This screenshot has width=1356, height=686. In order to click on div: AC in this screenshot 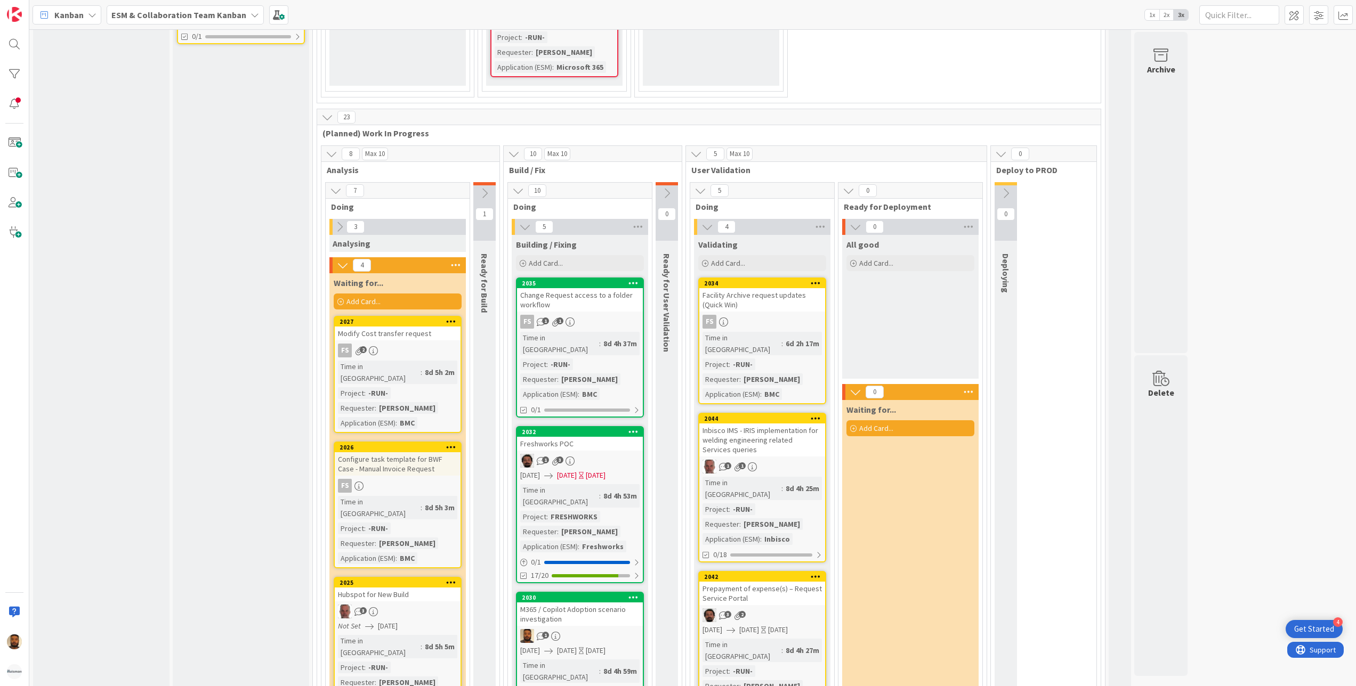, I will do `click(762, 615)`.